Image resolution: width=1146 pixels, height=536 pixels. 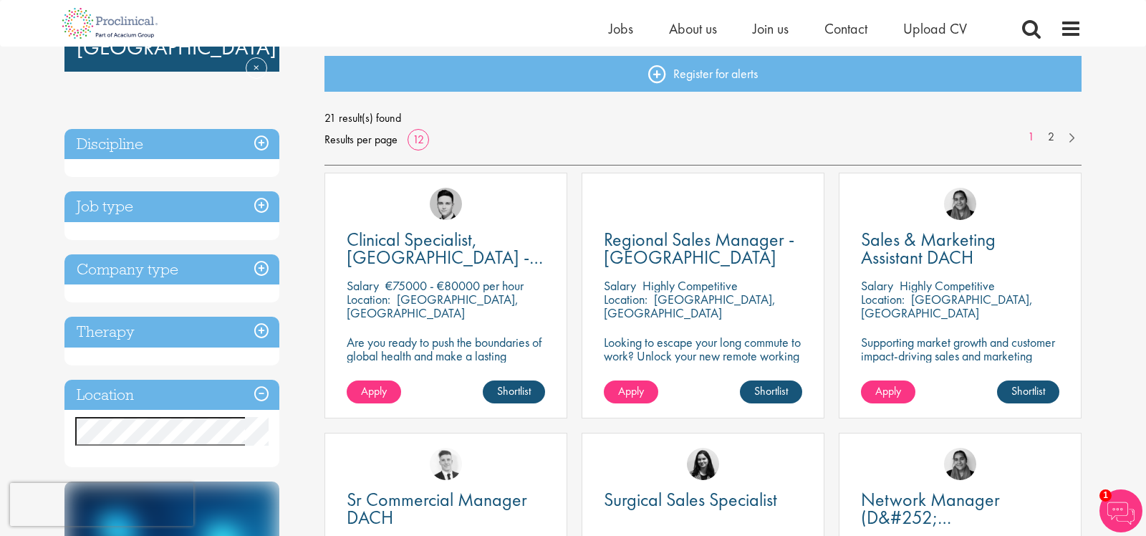 What do you see at coordinates (693, 29) in the screenshot?
I see `a: About us` at bounding box center [693, 29].